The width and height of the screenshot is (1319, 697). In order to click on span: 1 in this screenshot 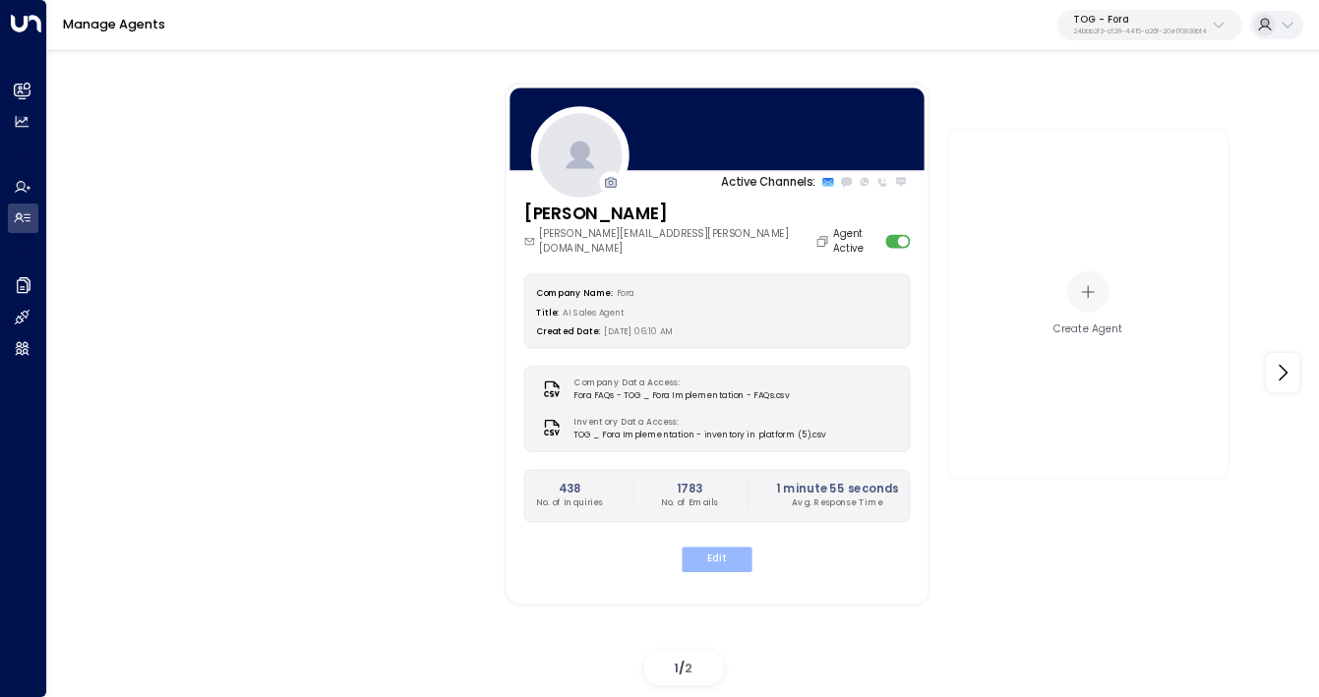, I will do `click(676, 668)`.